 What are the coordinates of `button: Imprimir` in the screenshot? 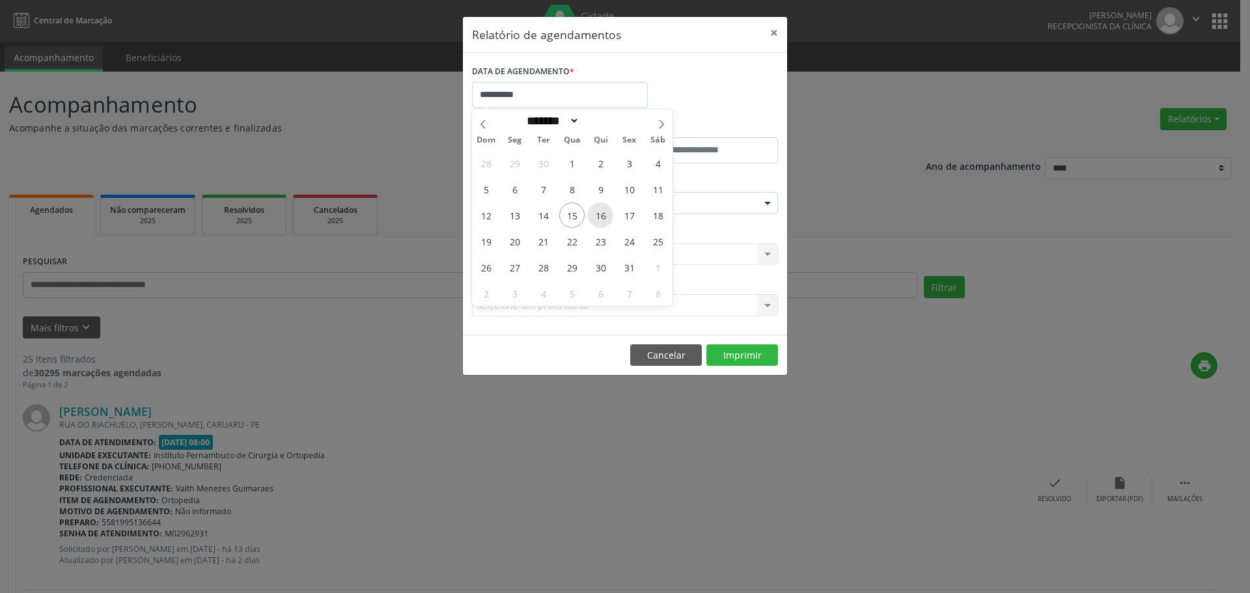 It's located at (742, 355).